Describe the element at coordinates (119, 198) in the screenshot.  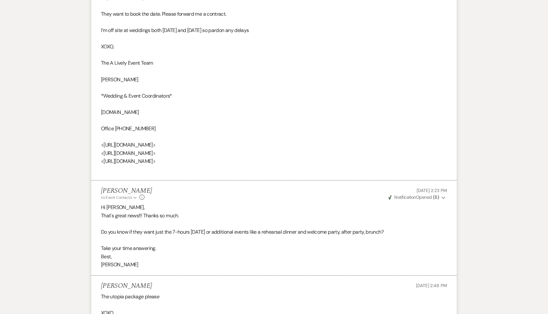
I see `button: to: Event Contacts` at that location.